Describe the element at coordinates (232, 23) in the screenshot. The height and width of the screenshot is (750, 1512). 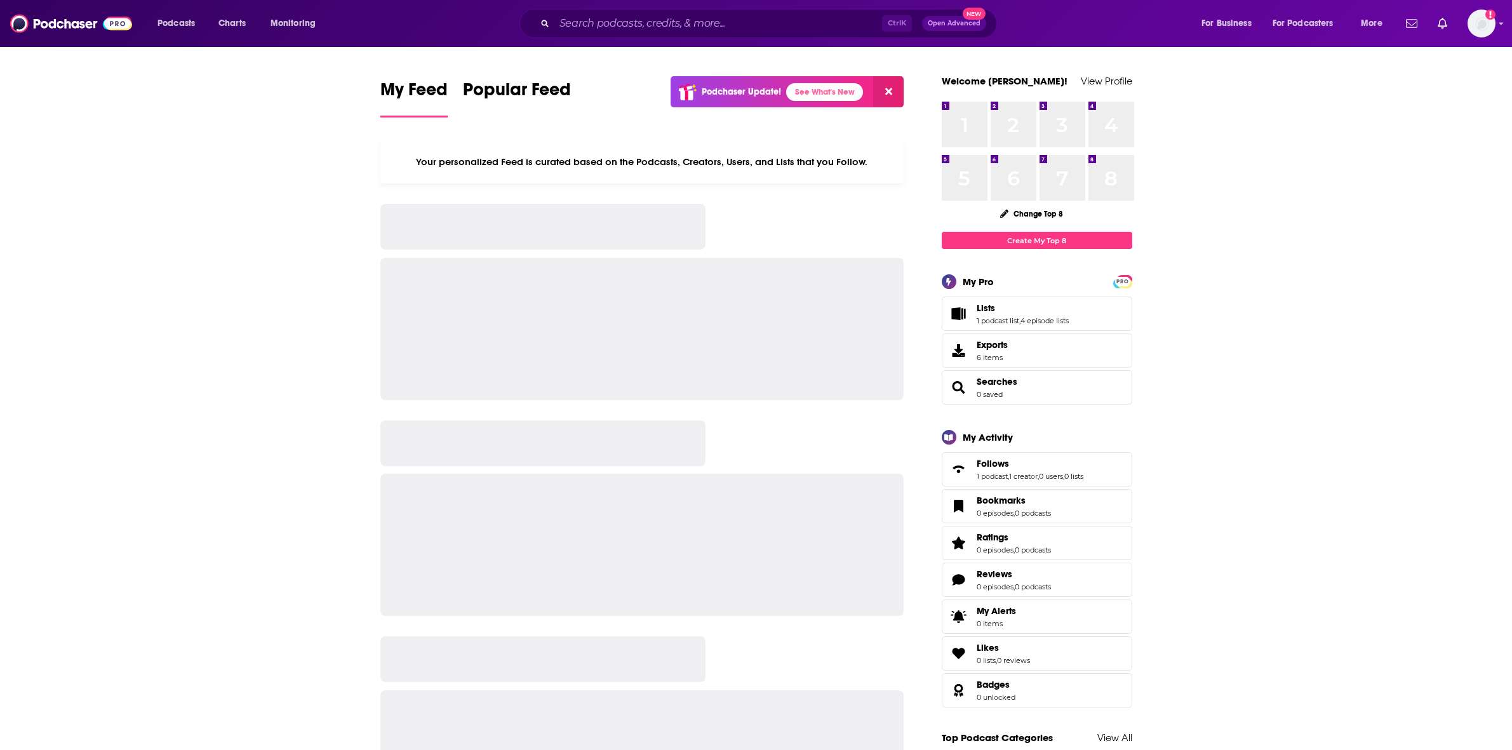
I see `a: Charts` at that location.